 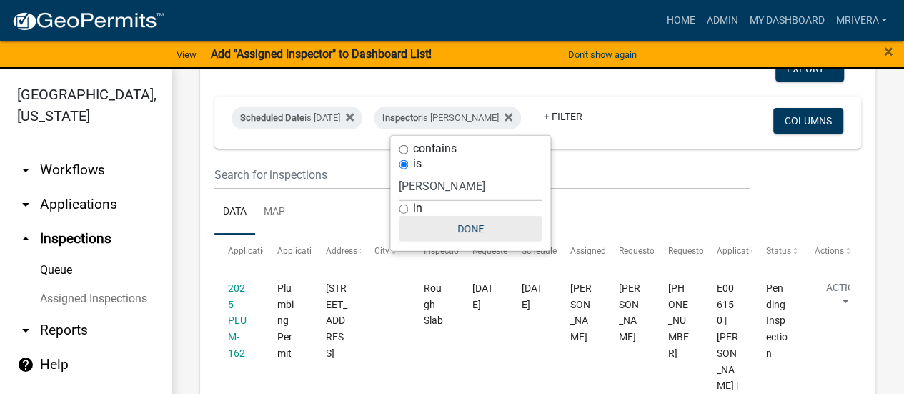 What do you see at coordinates (237, 320) in the screenshot?
I see `a: 2025-PLUM-162` at bounding box center [237, 320].